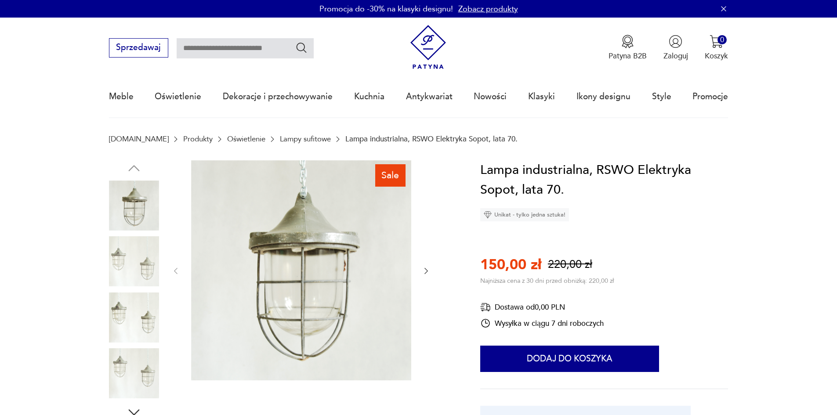 The image size is (837, 415). I want to click on img: Ikona medalu, so click(627, 41).